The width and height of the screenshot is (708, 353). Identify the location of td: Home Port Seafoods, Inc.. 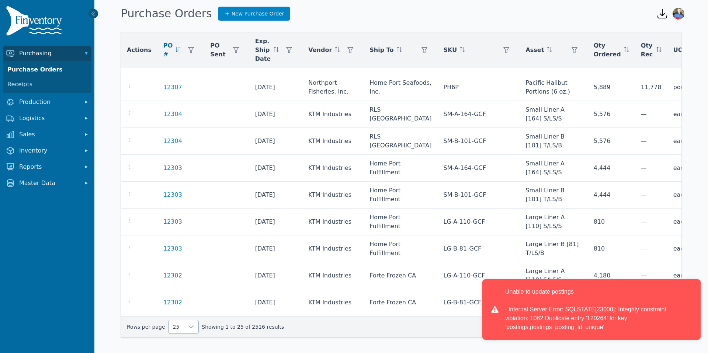
(401, 87).